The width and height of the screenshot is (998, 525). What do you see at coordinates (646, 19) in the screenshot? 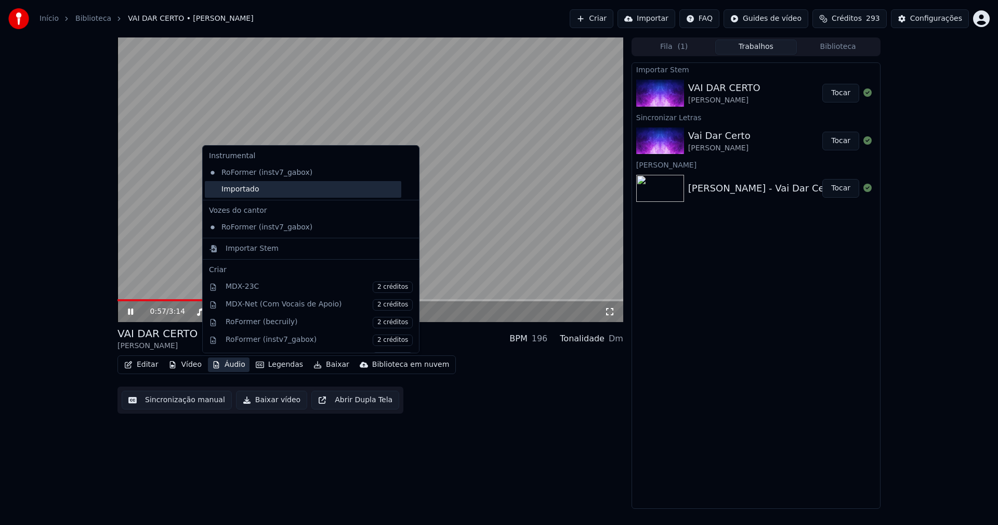
I see `button: Importar` at bounding box center [646, 19].